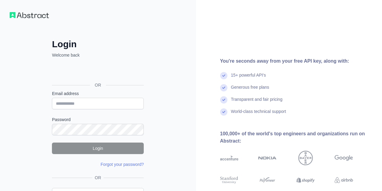 The height and width of the screenshot is (191, 382). What do you see at coordinates (306, 158) in the screenshot?
I see `img: bayer` at bounding box center [306, 158].